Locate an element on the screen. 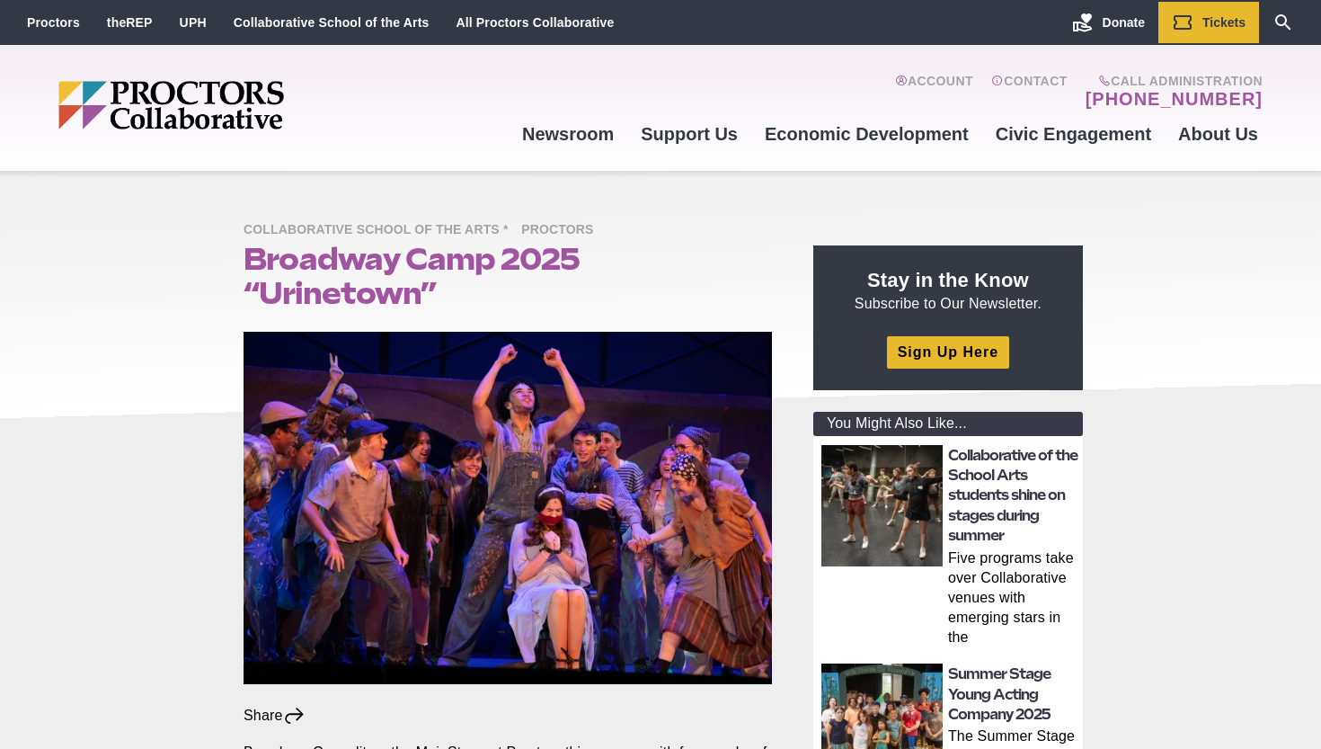 Image resolution: width=1321 pixels, height=749 pixels. div: You Might Also Like... is located at coordinates (948, 423).